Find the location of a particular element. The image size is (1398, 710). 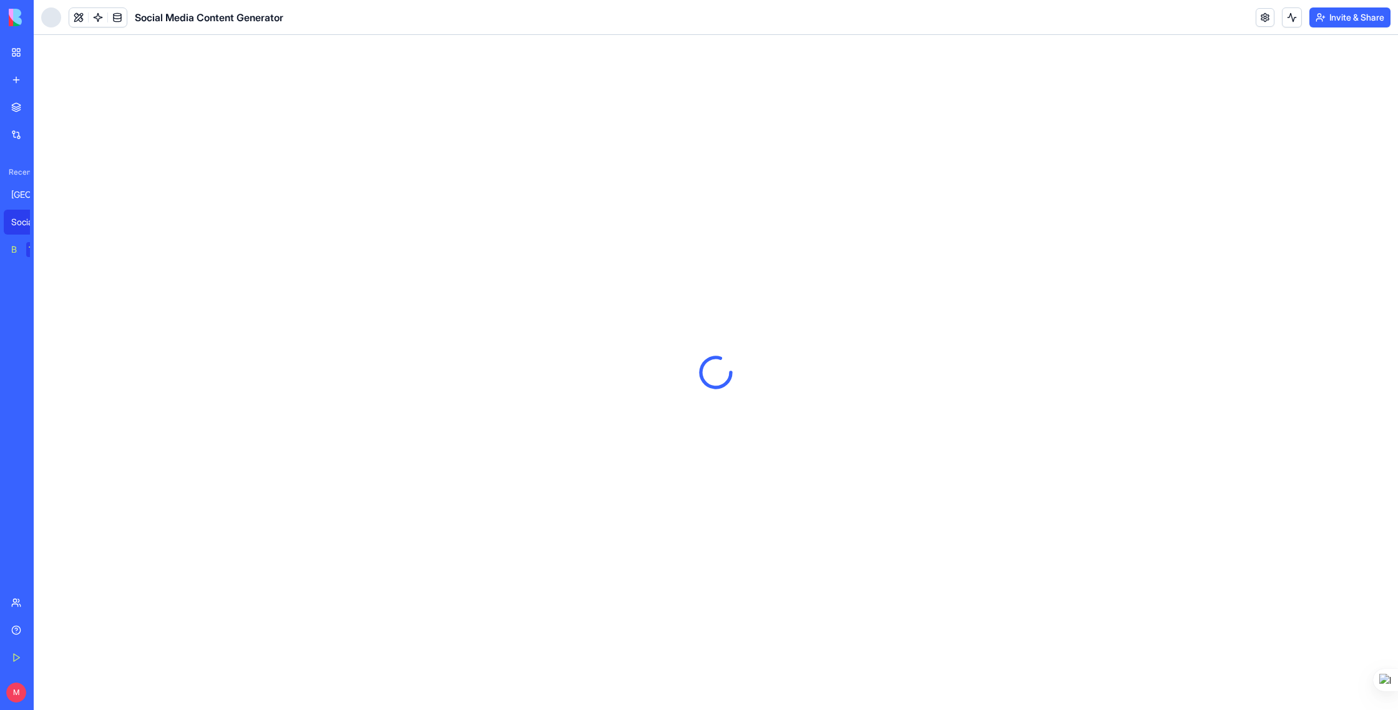

span: Social Media Content Generator is located at coordinates (209, 17).